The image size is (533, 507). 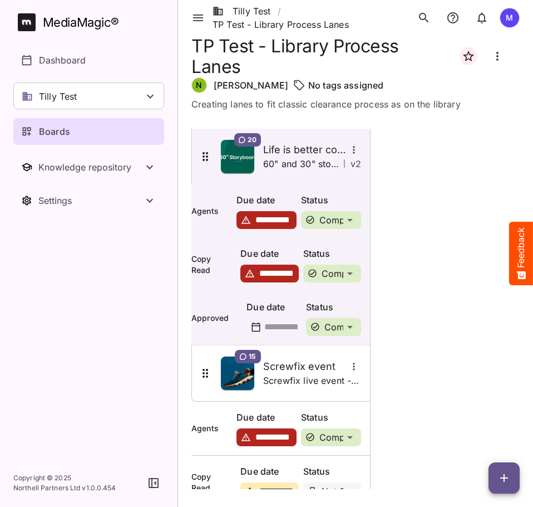 I want to click on a: Boards, so click(x=89, y=131).